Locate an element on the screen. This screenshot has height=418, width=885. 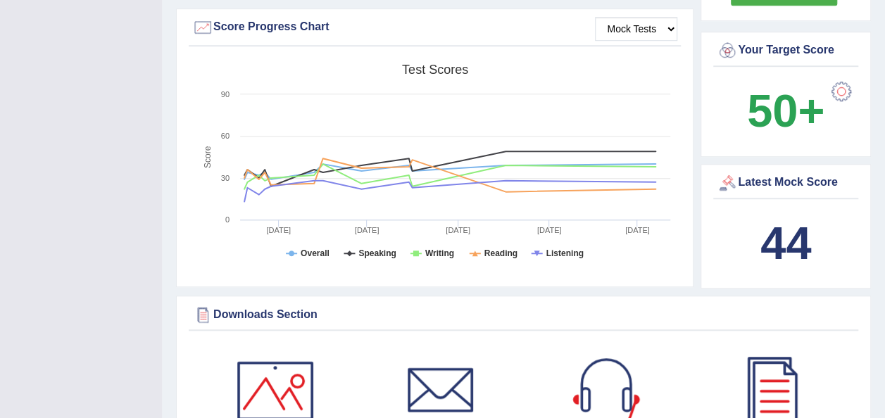
b: 44 is located at coordinates (786, 243).